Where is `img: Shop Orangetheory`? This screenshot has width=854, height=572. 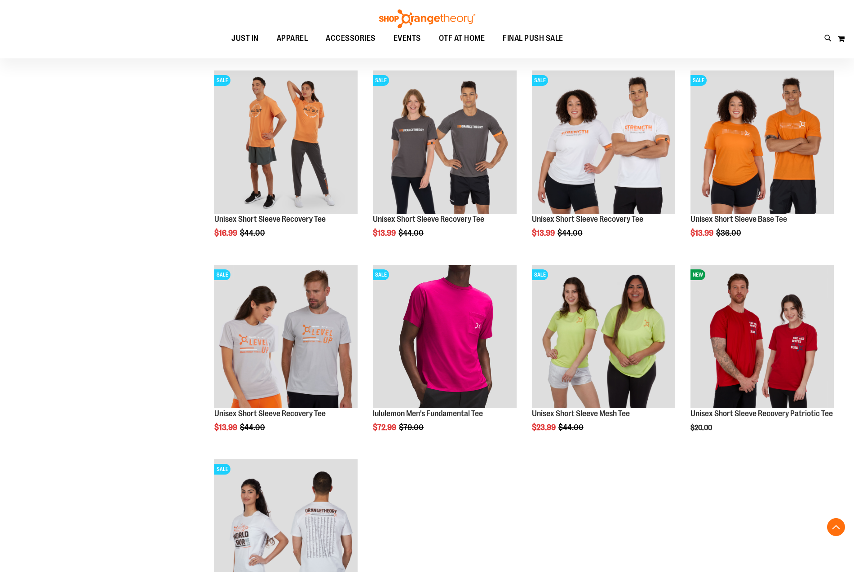 img: Shop Orangetheory is located at coordinates (427, 19).